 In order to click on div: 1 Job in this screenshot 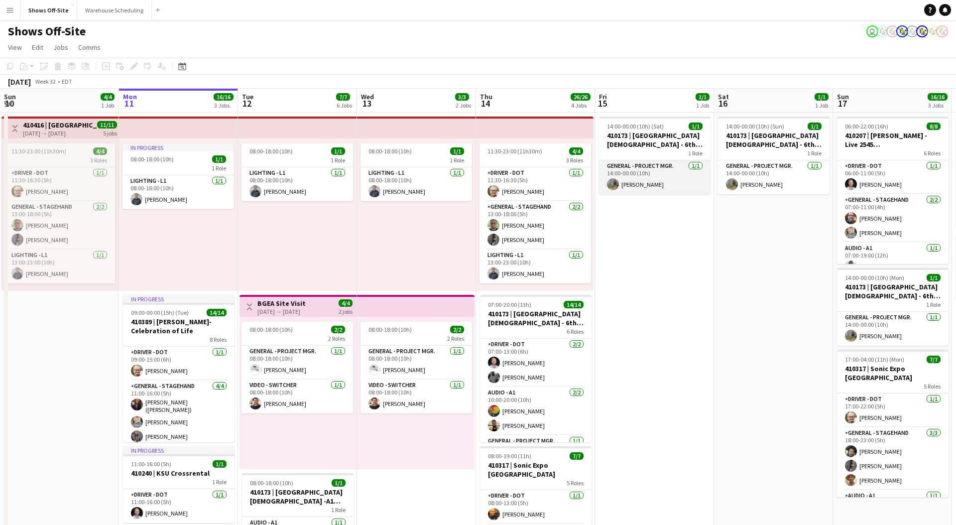, I will do `click(108, 105)`.